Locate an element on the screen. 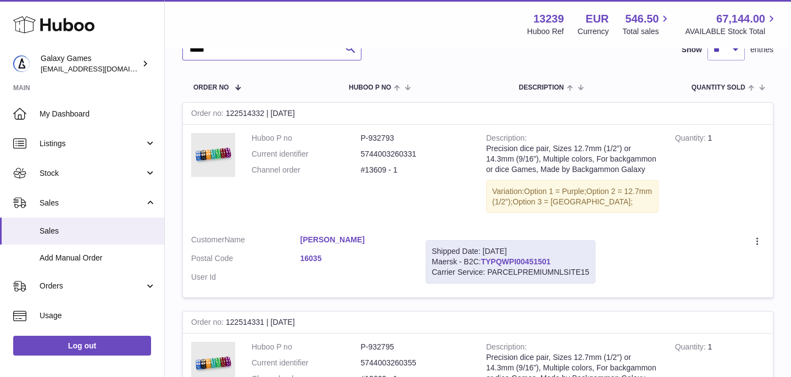 The image size is (791, 377). strong: 13239 is located at coordinates (548, 19).